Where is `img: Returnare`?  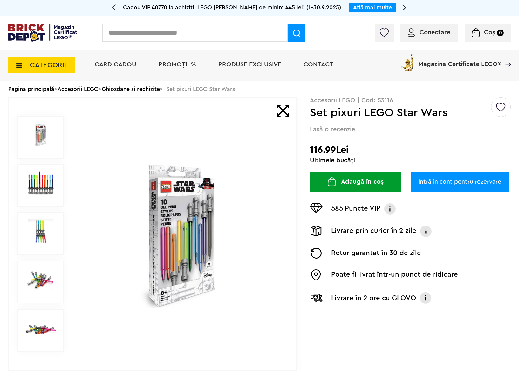
img: Returnare is located at coordinates (316, 253).